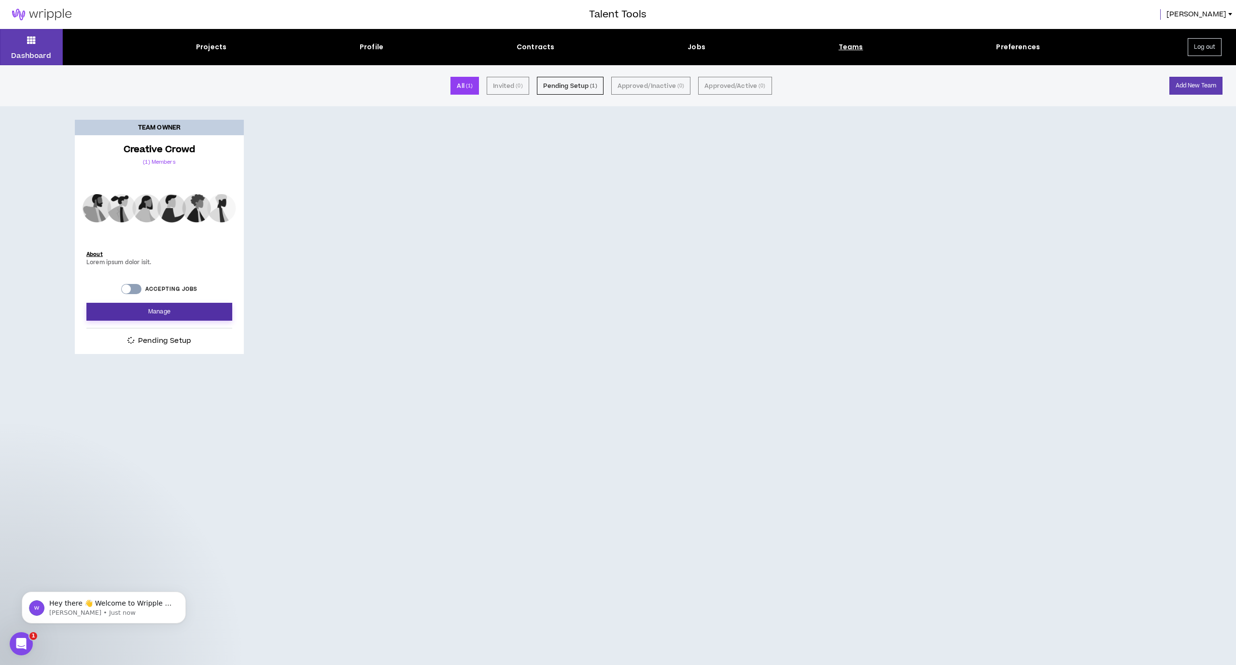  Describe the element at coordinates (570, 85) in the screenshot. I see `button: Pending Setup (1)` at that location.